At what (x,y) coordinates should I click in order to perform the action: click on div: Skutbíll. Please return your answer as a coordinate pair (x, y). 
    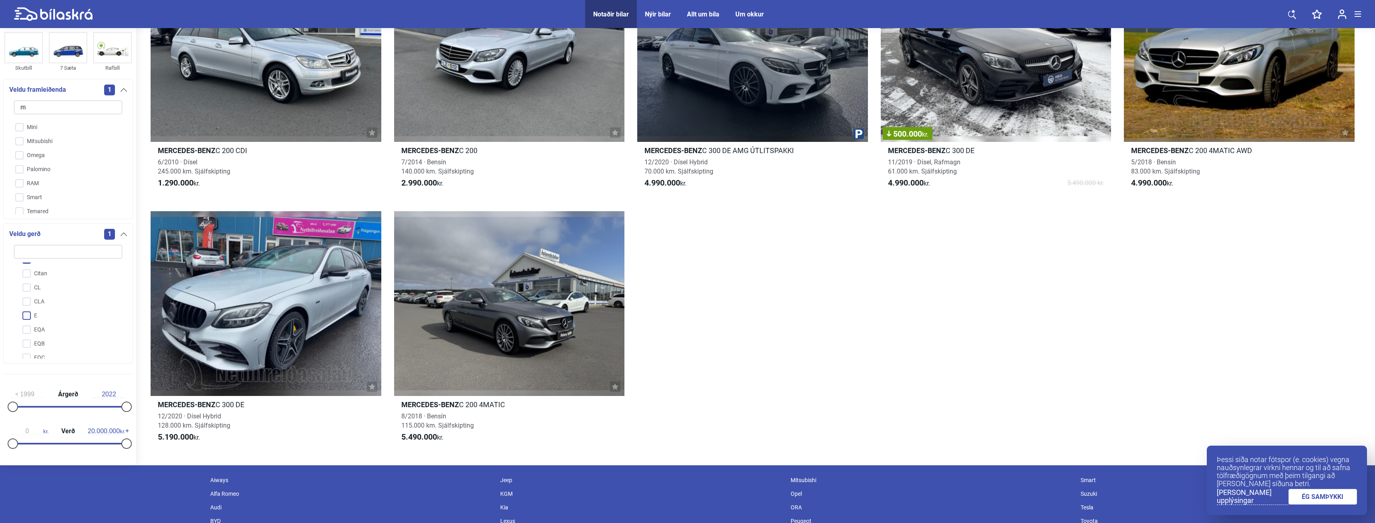
    Looking at the image, I should click on (24, 68).